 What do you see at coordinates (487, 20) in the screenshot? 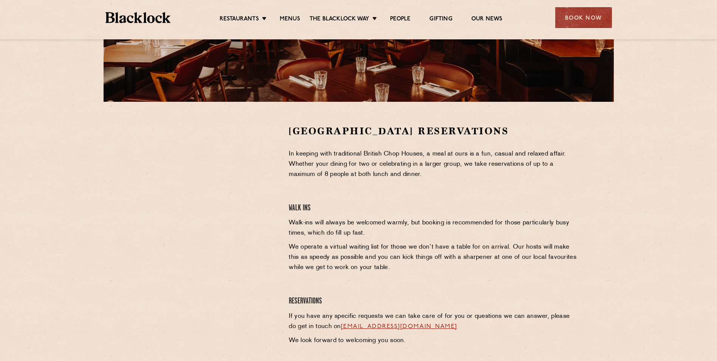
I see `a: Our News` at bounding box center [487, 20].